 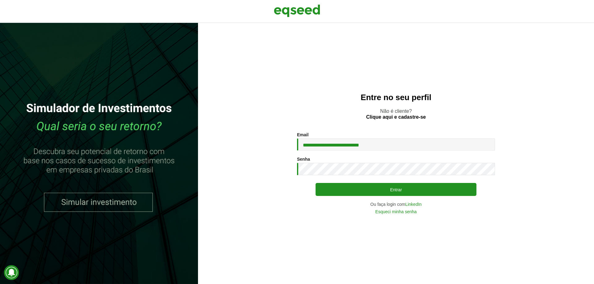 What do you see at coordinates (396, 190) in the screenshot?
I see `button: Entrar` at bounding box center [396, 190].